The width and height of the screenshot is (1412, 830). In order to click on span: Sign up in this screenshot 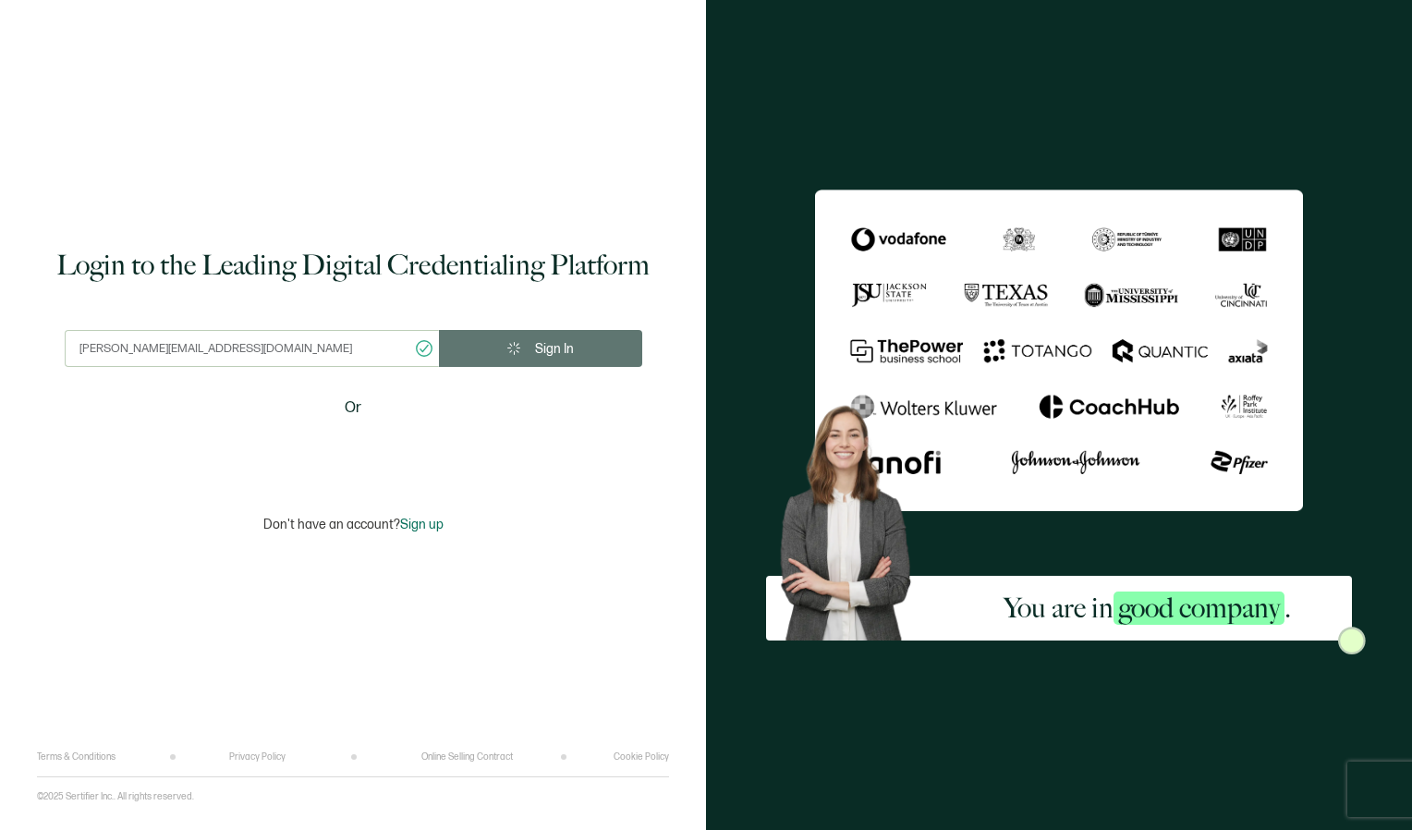, I will do `click(421, 524)`.